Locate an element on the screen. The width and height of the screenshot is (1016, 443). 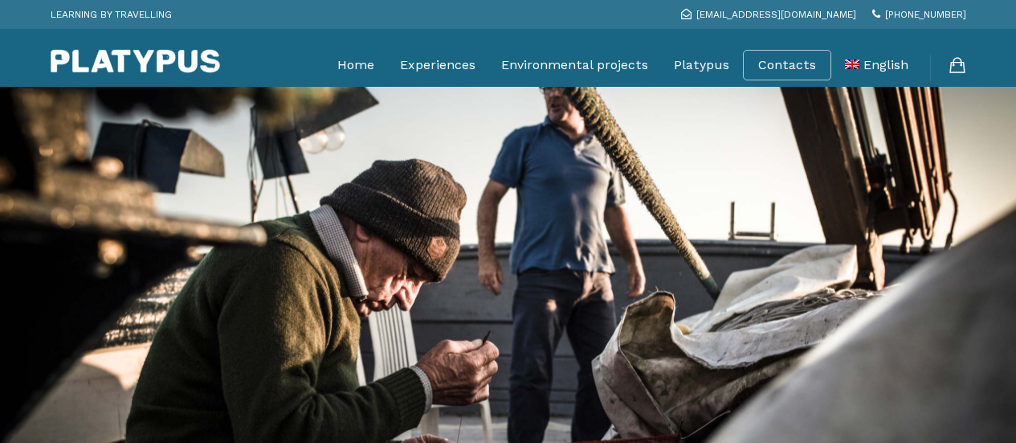
a: English is located at coordinates (877, 65).